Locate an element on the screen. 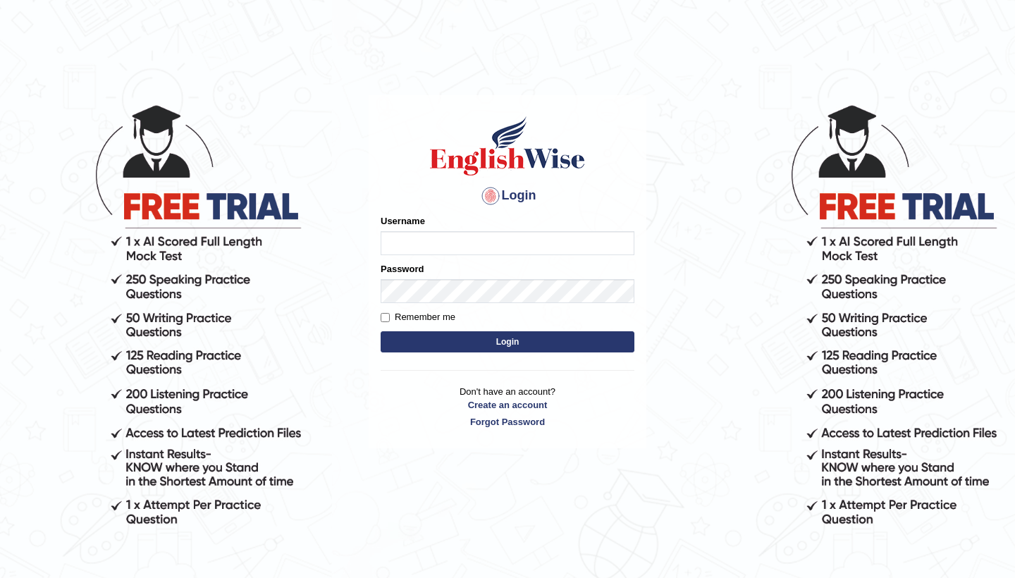 The width and height of the screenshot is (1015, 578). img: Logo of English Wise sign in for intelligent practice with AI is located at coordinates (508, 146).